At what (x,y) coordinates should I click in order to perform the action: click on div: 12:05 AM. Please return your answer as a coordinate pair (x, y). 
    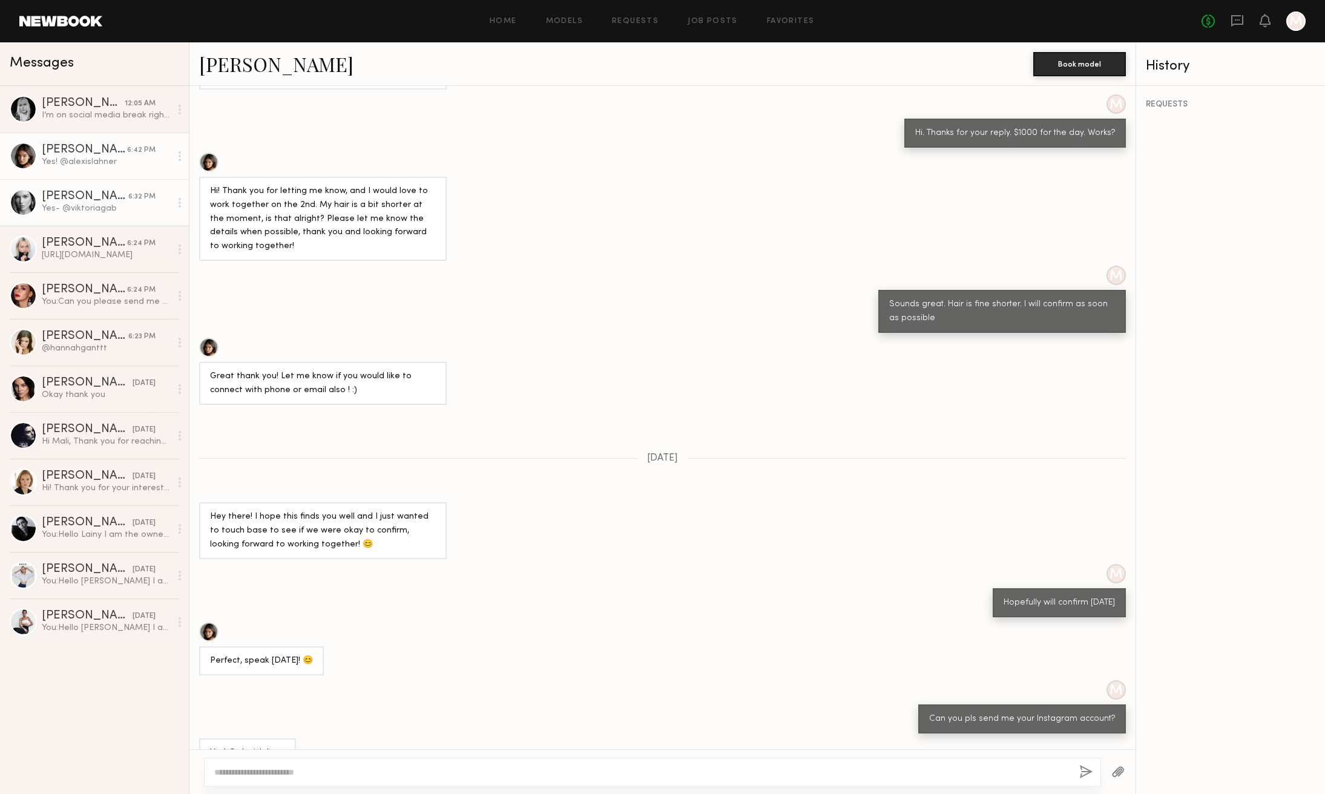
    Looking at the image, I should click on (140, 104).